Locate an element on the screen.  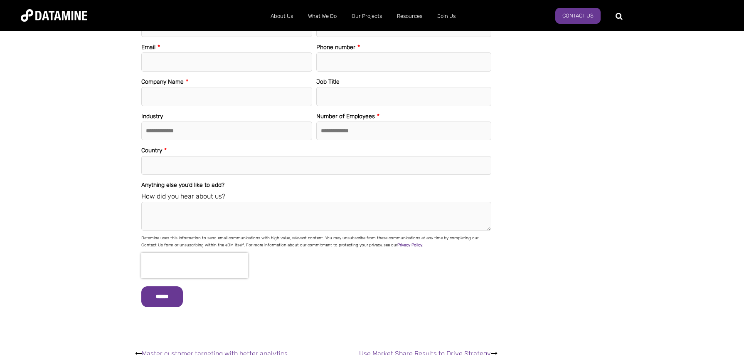
a: Join Us is located at coordinates (446, 16).